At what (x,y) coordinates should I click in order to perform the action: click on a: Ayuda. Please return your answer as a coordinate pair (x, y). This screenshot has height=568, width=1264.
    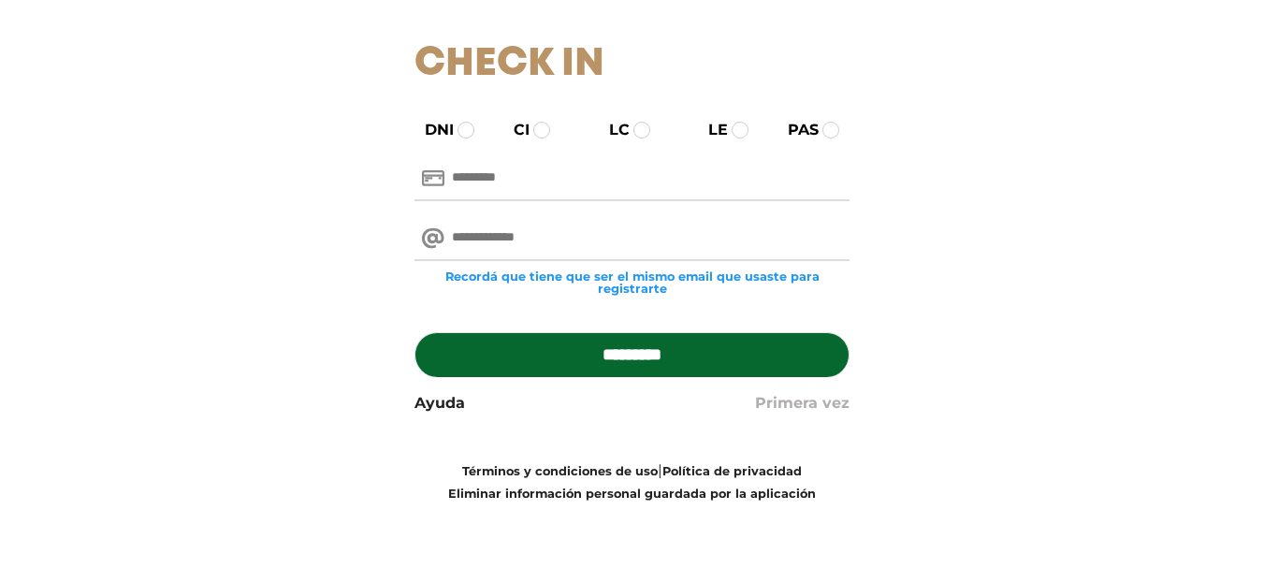
    Looking at the image, I should click on (440, 403).